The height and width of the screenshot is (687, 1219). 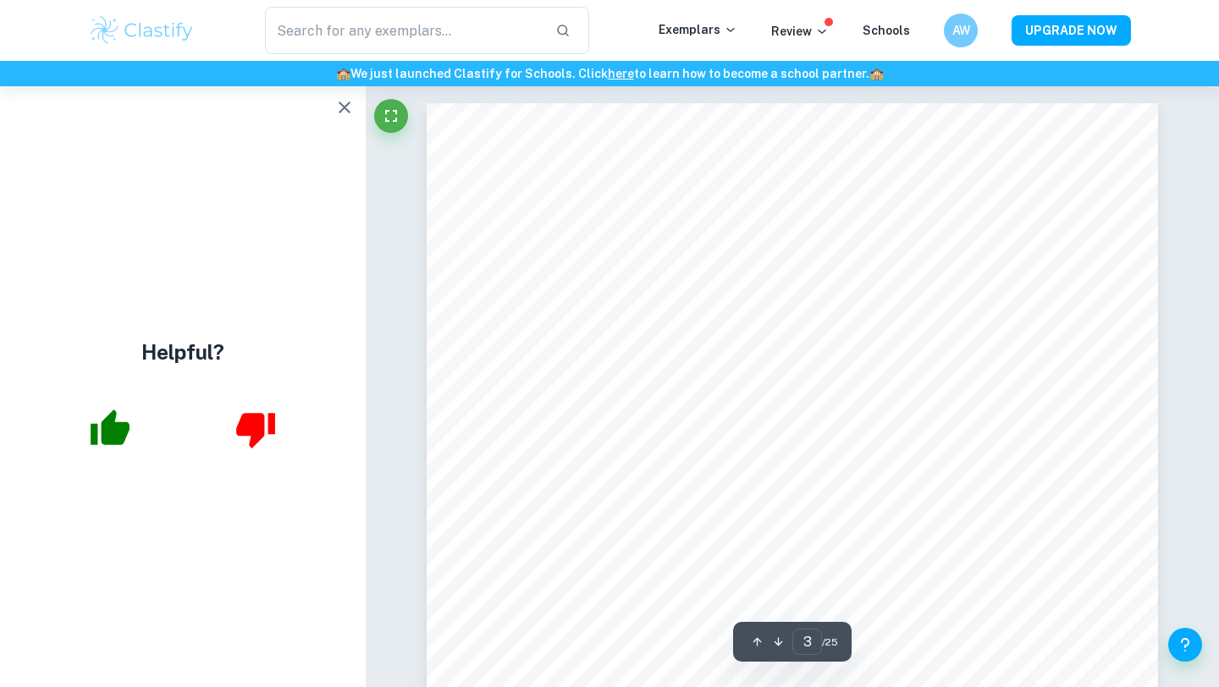 What do you see at coordinates (609, 74) in the screenshot?
I see `h6: We just launched Clastify for Schools. Click to learn how to become a school partner.` at bounding box center [609, 74].